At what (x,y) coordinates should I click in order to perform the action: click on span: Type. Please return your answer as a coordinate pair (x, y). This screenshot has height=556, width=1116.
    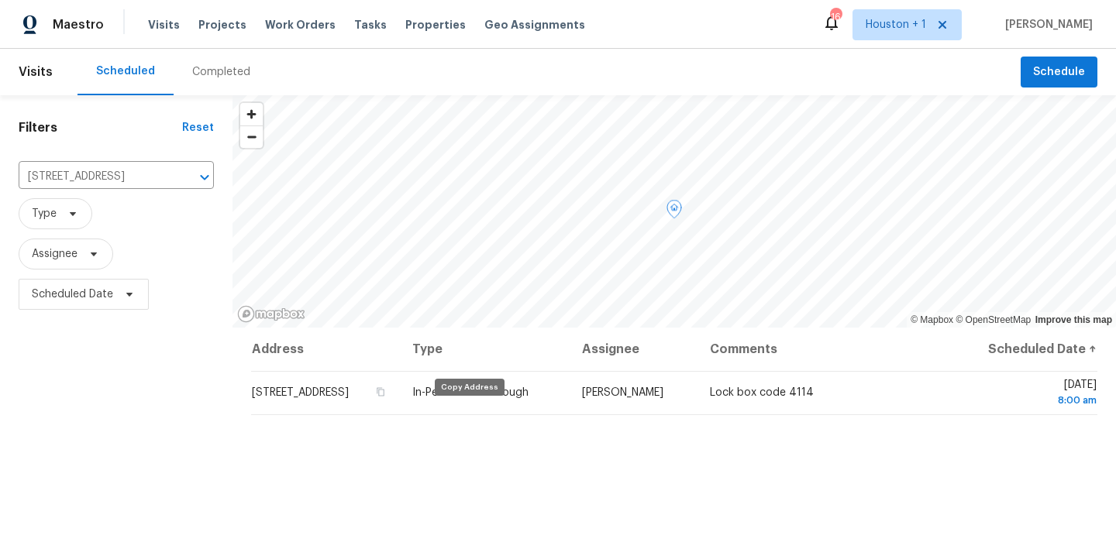
    Looking at the image, I should click on (44, 214).